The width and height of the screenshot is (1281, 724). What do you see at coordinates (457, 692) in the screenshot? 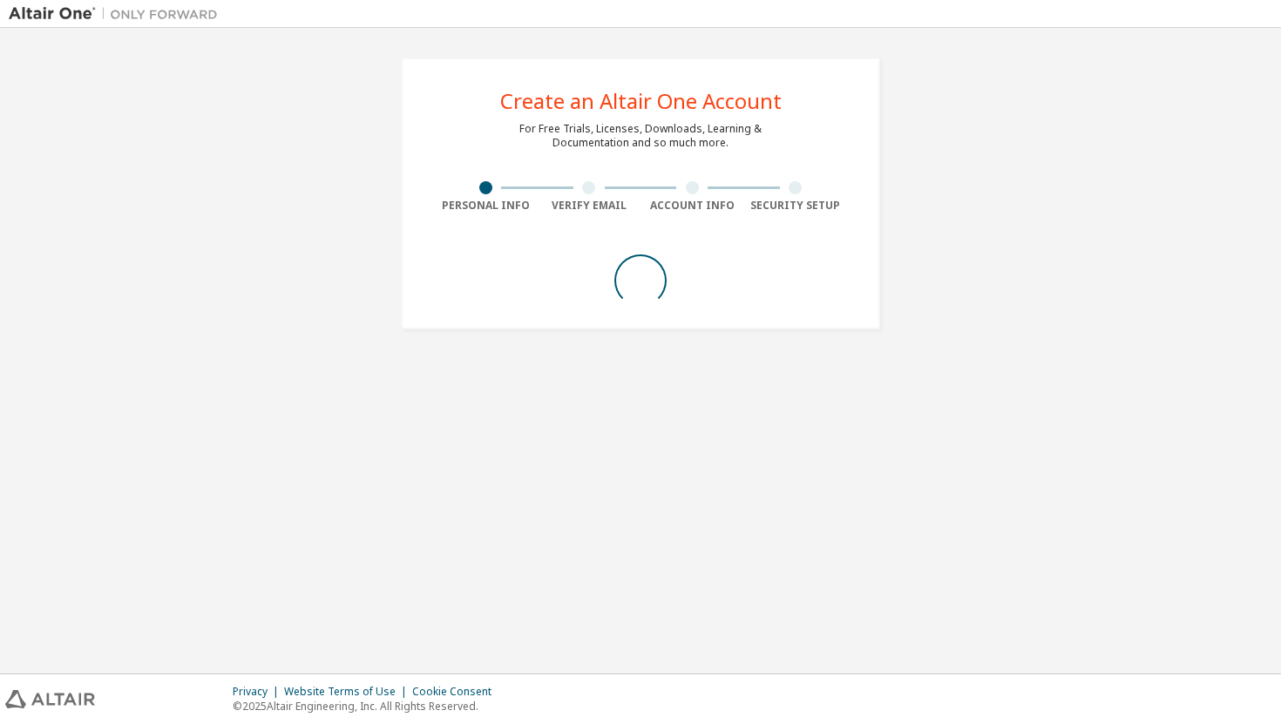
I see `div: Cookie Consent` at bounding box center [457, 692].